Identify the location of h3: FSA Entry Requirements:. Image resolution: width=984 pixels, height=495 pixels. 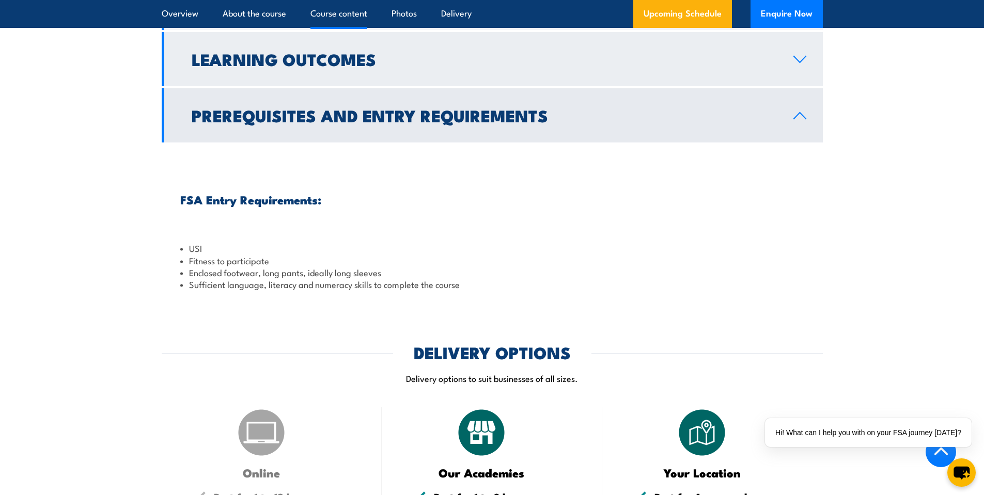
(492, 199).